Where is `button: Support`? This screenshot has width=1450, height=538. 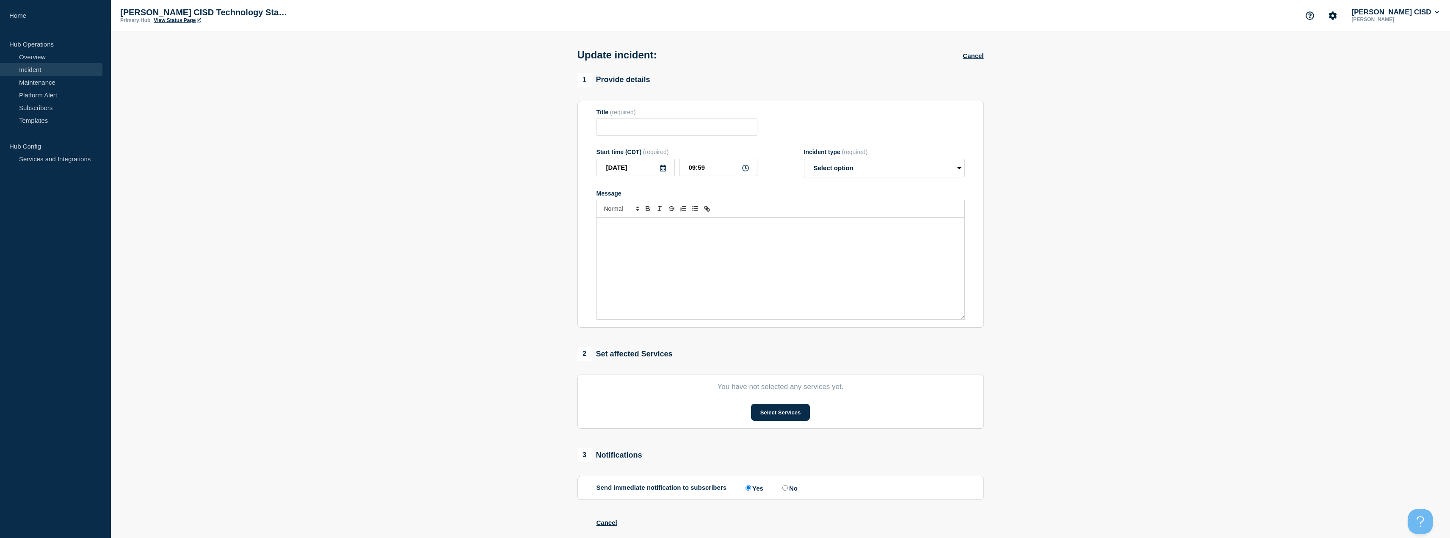 button: Support is located at coordinates (1310, 16).